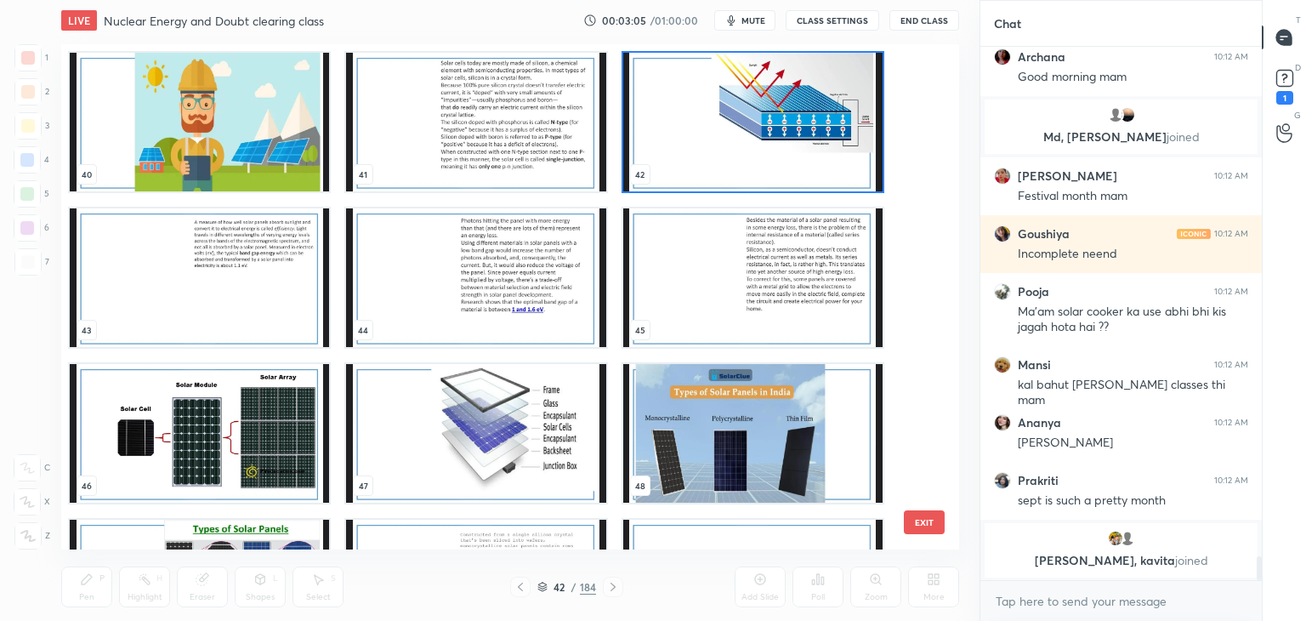 The image size is (1306, 621). I want to click on h6: Ananya, so click(1039, 423).